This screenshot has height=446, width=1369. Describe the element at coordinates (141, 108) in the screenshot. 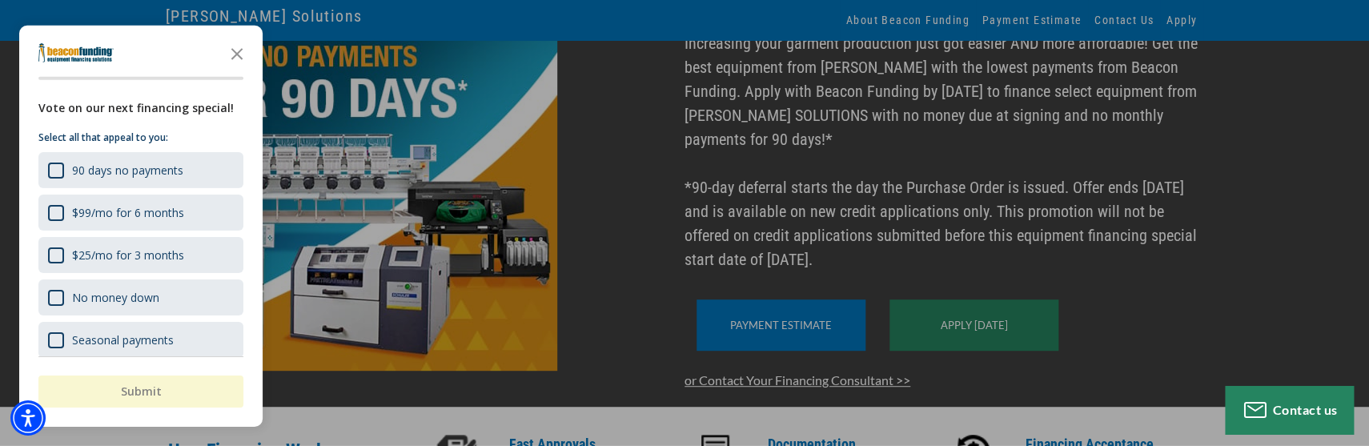

I see `div: Vote on our next financing special!` at that location.